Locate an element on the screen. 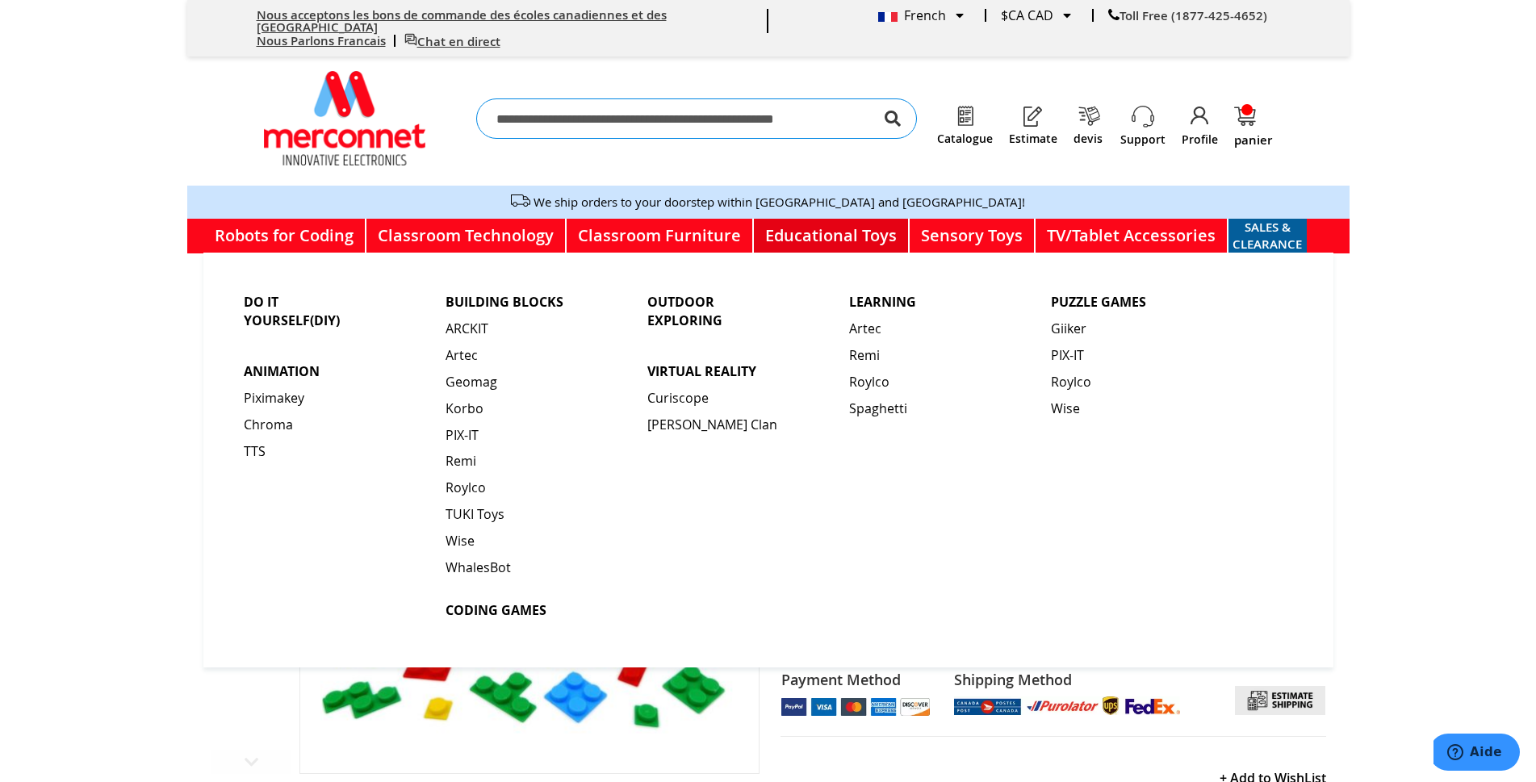 The width and height of the screenshot is (1536, 782). a: WhalesBot is located at coordinates (478, 567).